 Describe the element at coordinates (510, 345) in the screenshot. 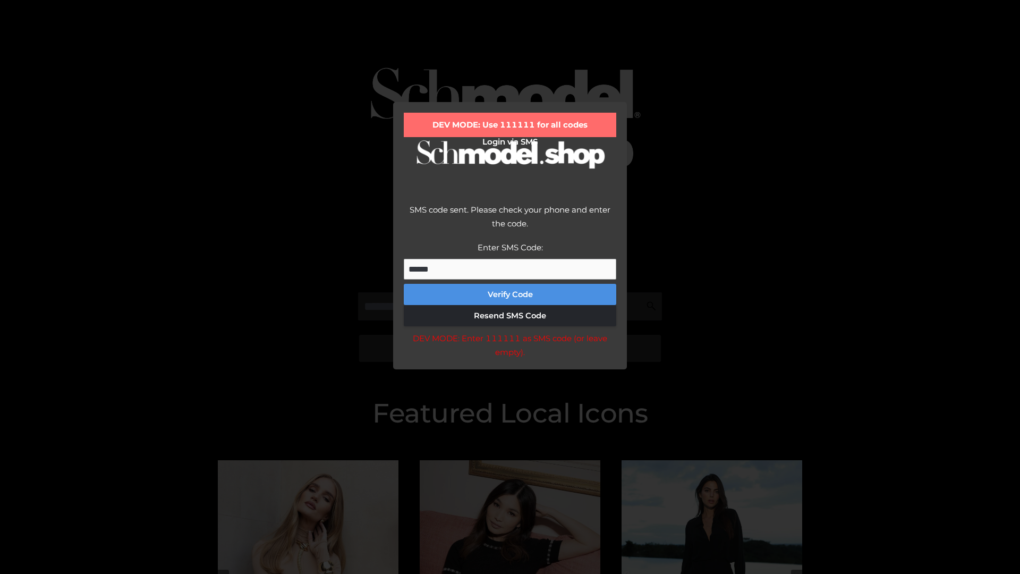

I see `div: DEV MODE: Enter 111111 as SMS code (or leave empty).` at that location.